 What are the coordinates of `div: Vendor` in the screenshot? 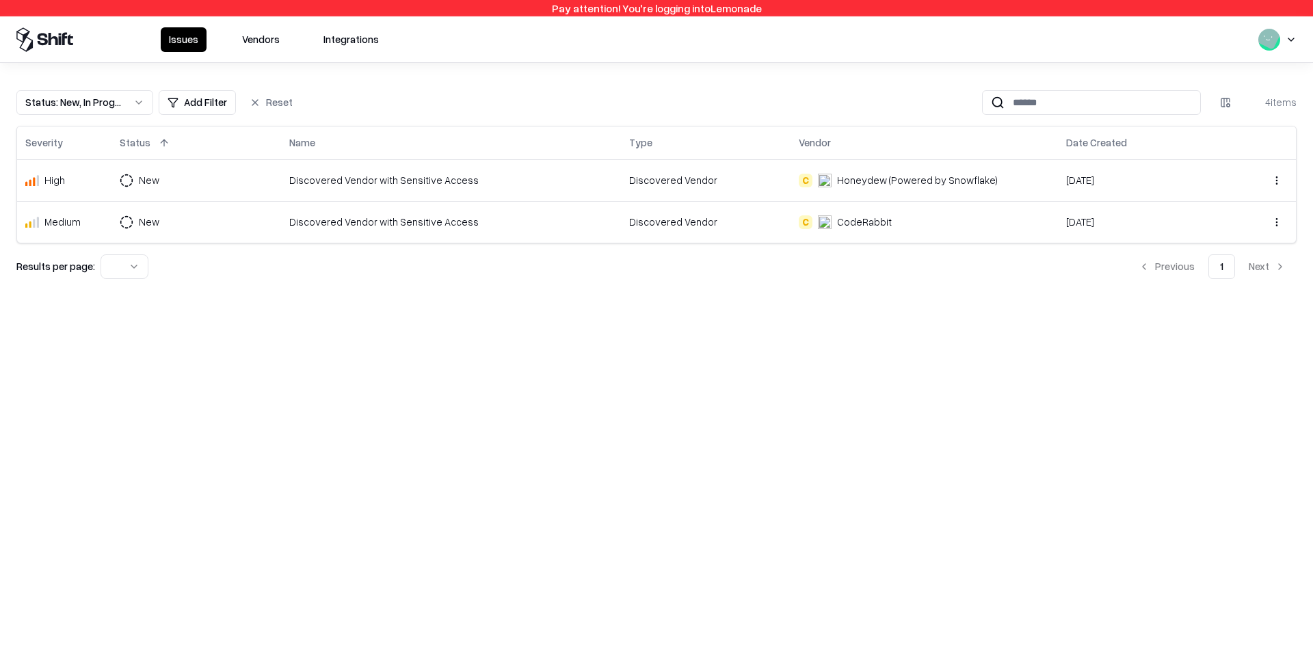 It's located at (814, 142).